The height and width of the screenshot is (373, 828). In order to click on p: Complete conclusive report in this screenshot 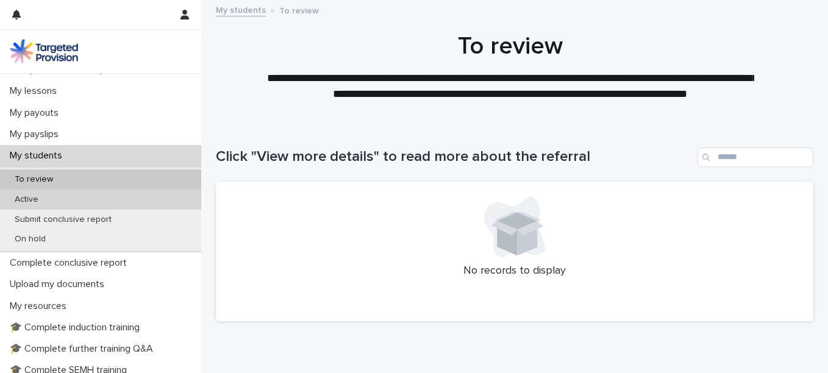, I will do `click(71, 263)`.